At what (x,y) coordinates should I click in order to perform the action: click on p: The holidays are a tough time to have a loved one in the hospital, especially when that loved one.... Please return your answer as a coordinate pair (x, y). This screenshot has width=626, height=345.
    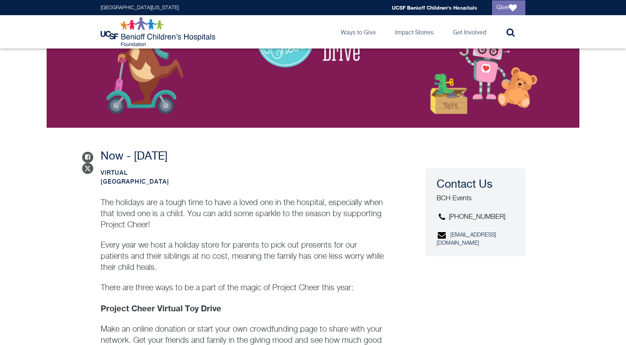
    Looking at the image, I should click on (243, 214).